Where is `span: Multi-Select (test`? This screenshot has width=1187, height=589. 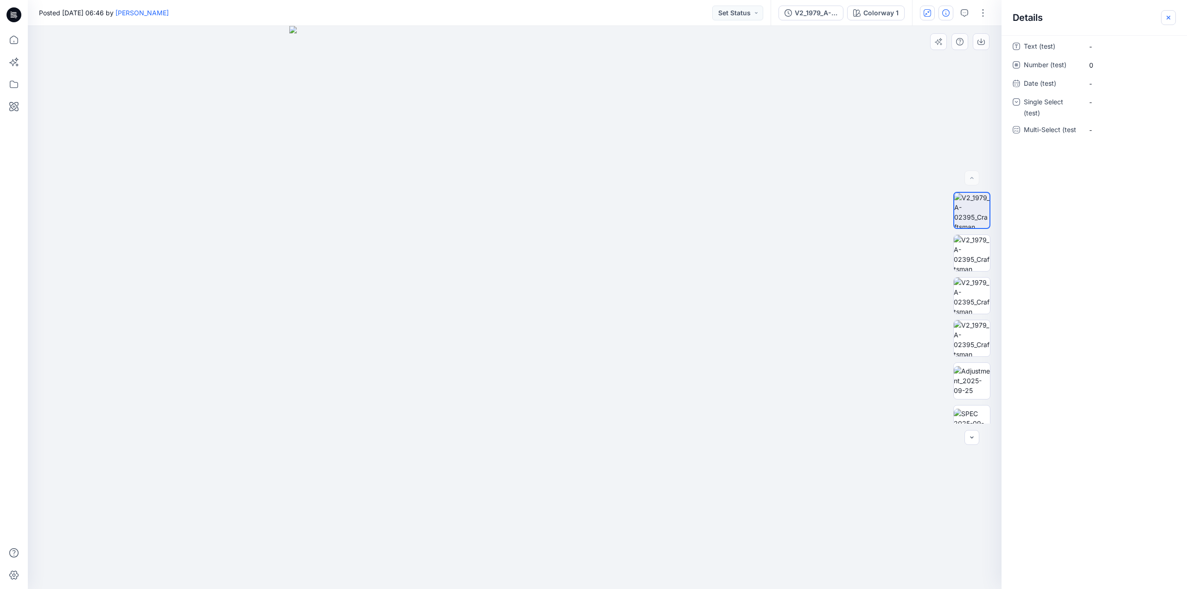
span: Multi-Select (test is located at coordinates (1052, 131).